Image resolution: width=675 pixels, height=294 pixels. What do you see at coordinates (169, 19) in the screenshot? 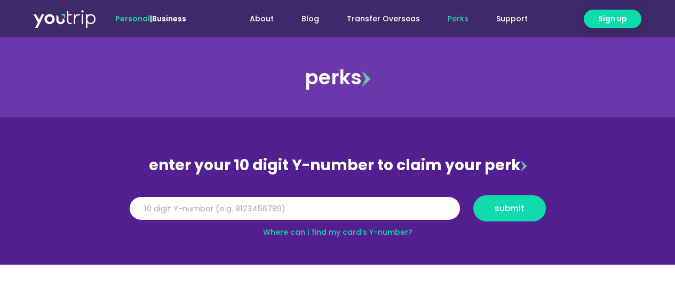
I see `a: Business` at bounding box center [169, 19].